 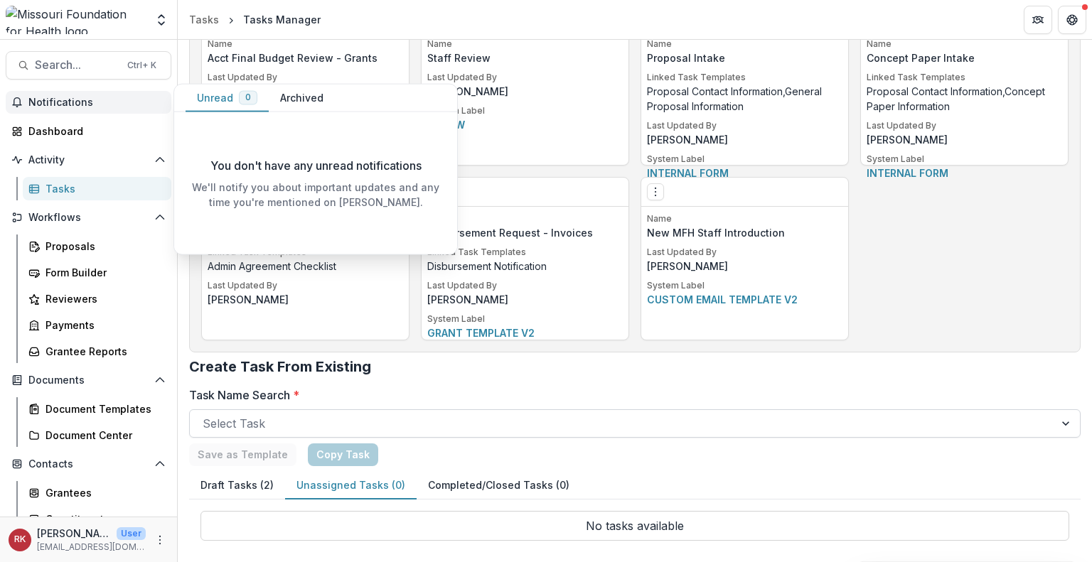 I want to click on p: Acct Final Budget Review - Grants, so click(x=305, y=58).